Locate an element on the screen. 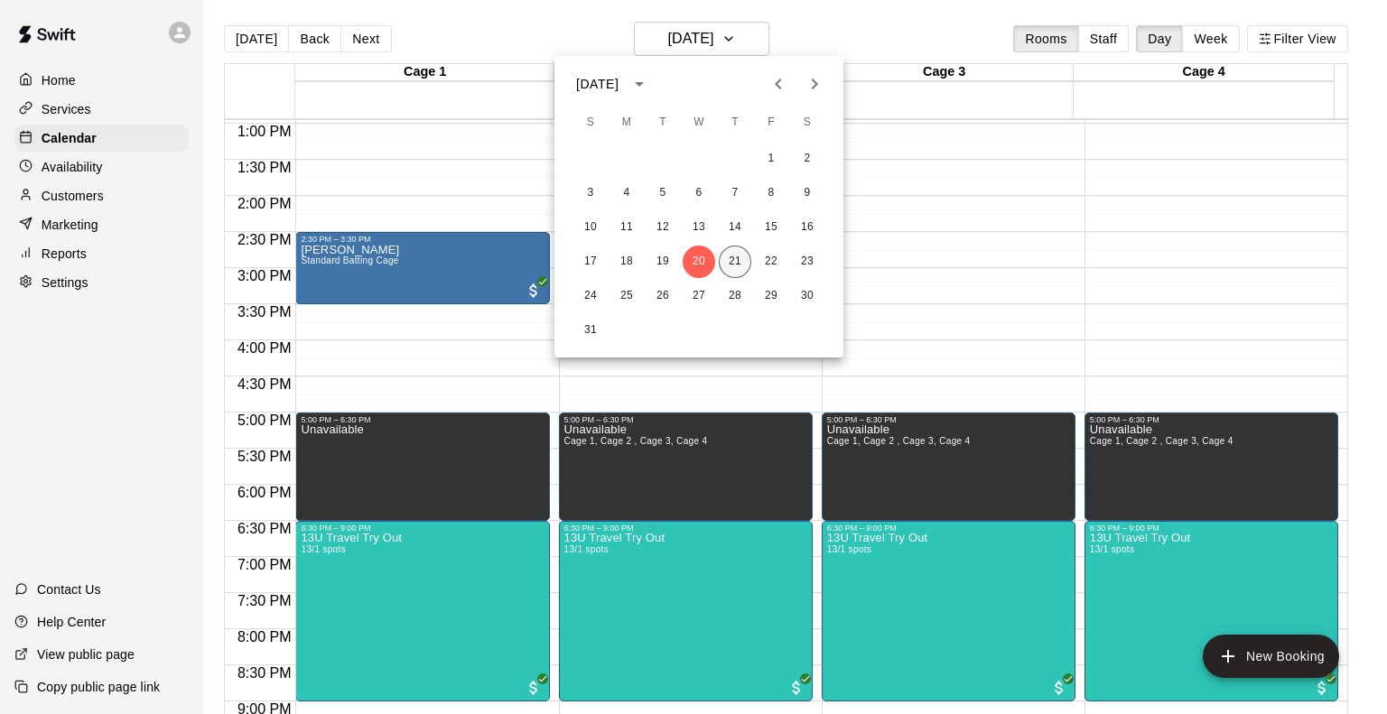 The height and width of the screenshot is (714, 1387). button: 17 is located at coordinates (591, 262).